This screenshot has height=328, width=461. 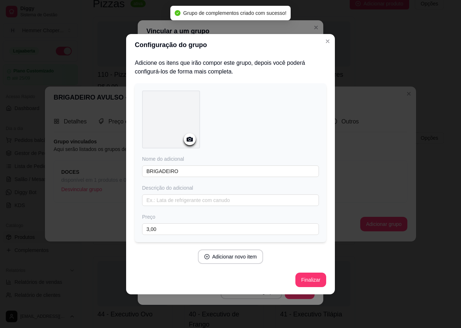 I want to click on span: Grupo de complementos criado com sucesso!, so click(x=235, y=13).